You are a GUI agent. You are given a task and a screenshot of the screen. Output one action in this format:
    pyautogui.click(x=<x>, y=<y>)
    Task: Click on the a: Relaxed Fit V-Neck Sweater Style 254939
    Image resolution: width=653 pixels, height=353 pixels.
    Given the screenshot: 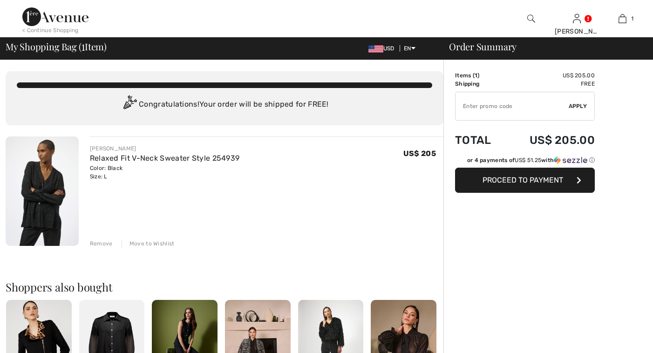 What is the action you would take?
    pyautogui.click(x=165, y=158)
    